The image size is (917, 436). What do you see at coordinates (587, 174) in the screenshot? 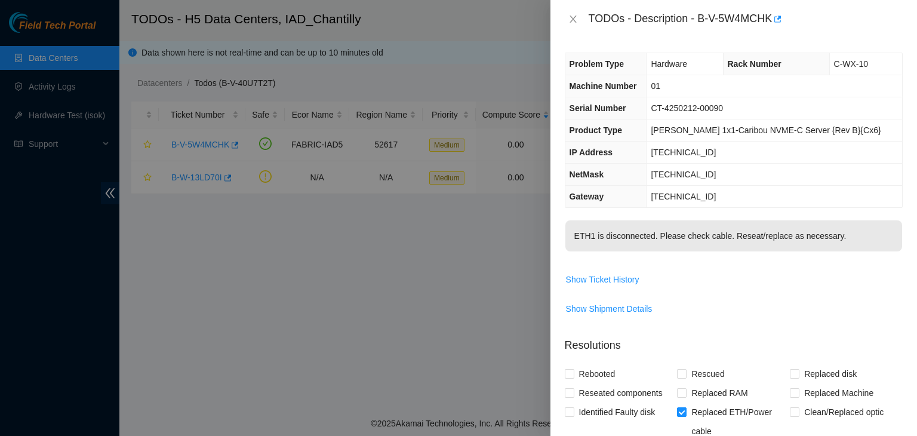
I see `span: NetMask` at bounding box center [587, 174].